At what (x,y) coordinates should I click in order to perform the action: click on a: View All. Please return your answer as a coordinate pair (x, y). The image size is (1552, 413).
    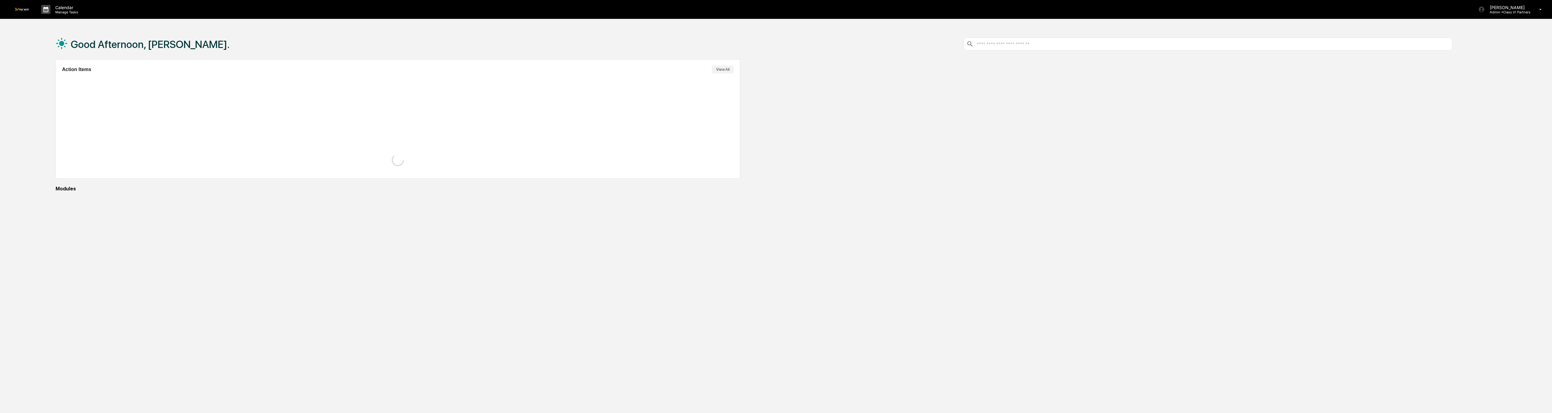
    Looking at the image, I should click on (723, 70).